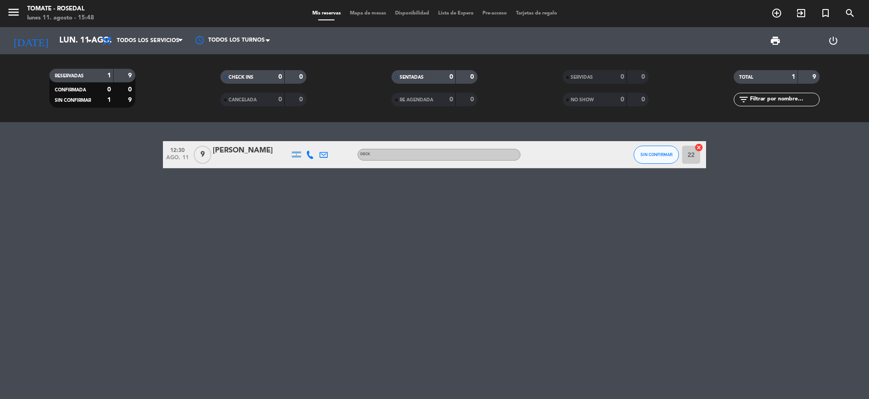  Describe the element at coordinates (775, 41) in the screenshot. I see `span: print` at that location.